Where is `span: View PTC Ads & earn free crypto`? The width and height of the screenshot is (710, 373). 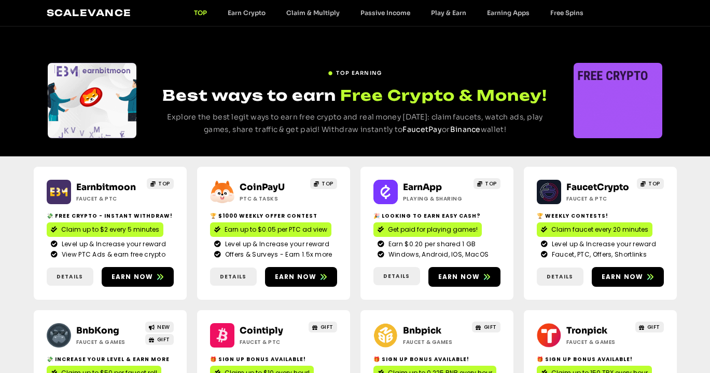 span: View PTC Ads & earn free crypto is located at coordinates (112, 254).